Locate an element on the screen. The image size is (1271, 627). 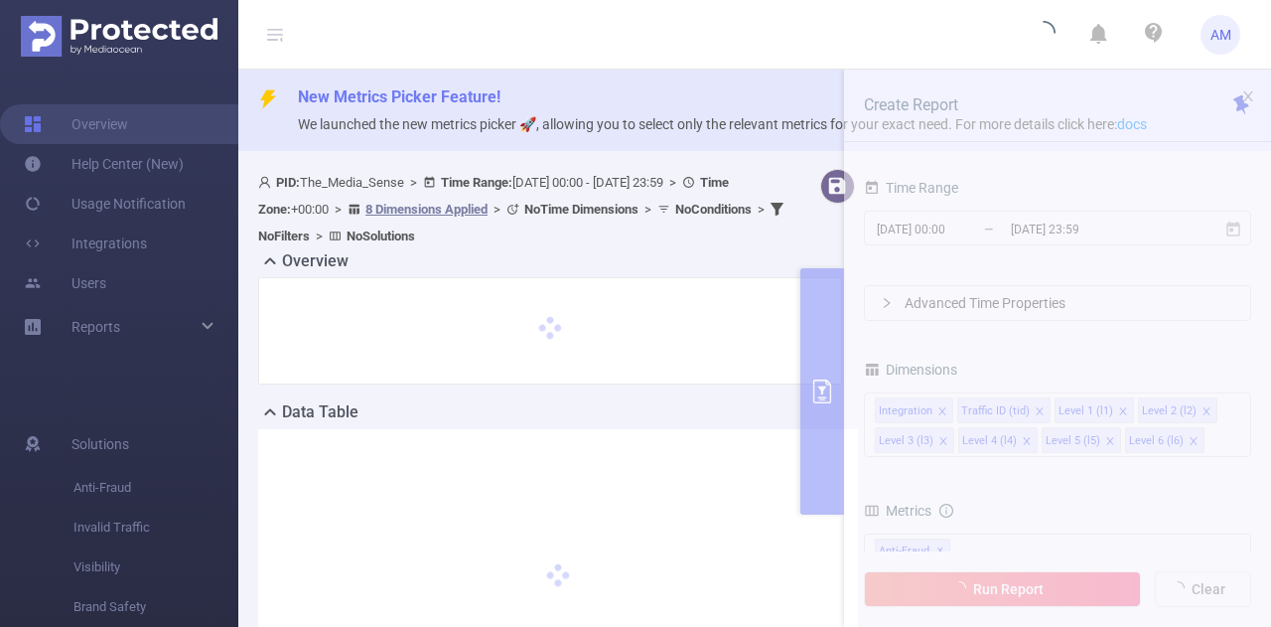
b: No Solutions is located at coordinates (380, 235).